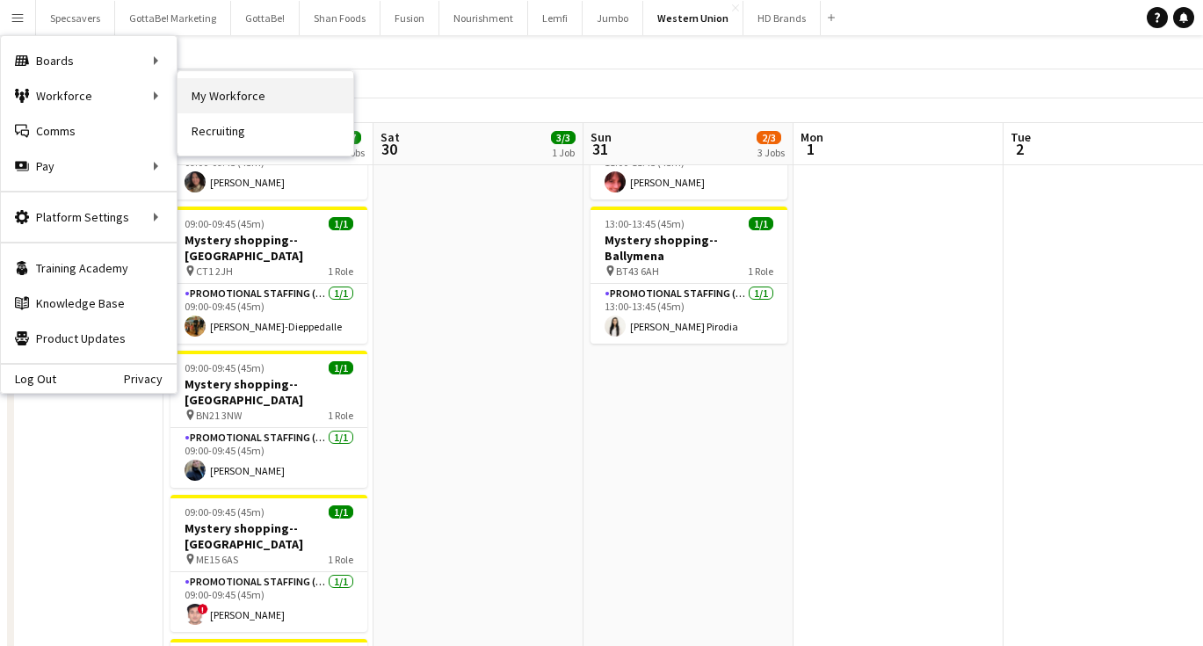 The image size is (1203, 646). I want to click on button: GottaBe!, so click(265, 18).